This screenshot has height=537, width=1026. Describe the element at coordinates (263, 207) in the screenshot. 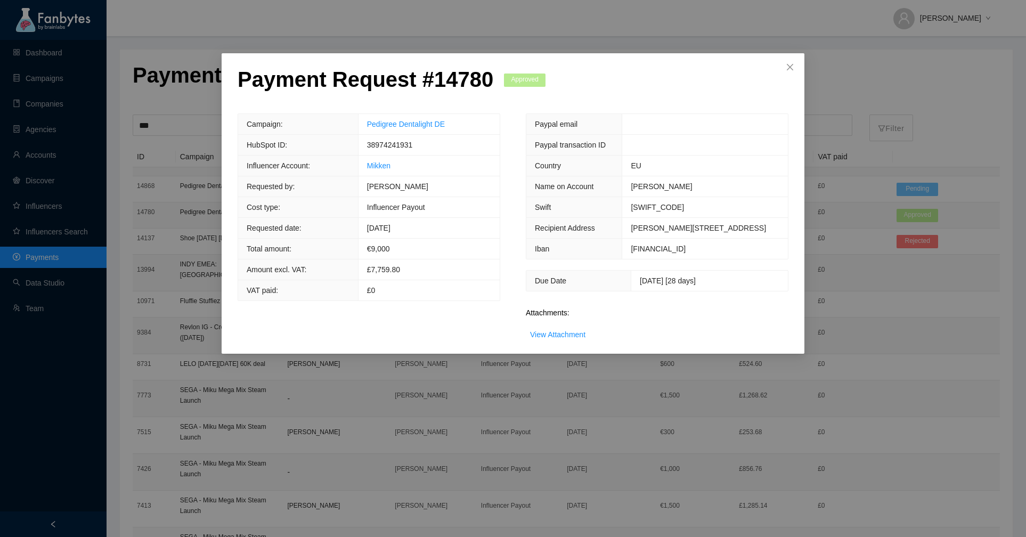

I see `span: Cost type:` at that location.